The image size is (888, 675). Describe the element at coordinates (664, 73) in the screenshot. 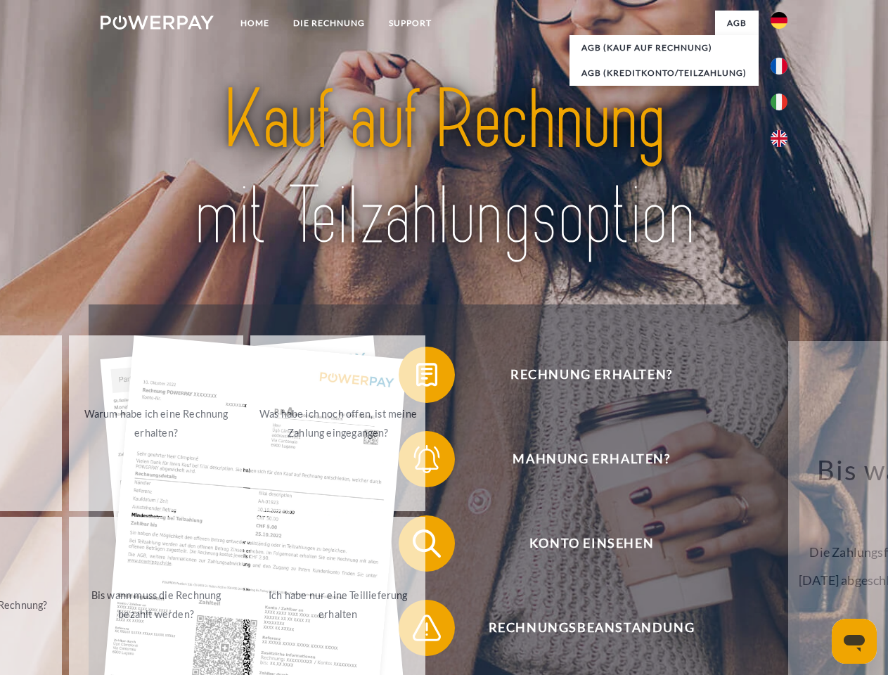

I see `a: AGB (Kreditkonto/Teilzahlung)` at that location.